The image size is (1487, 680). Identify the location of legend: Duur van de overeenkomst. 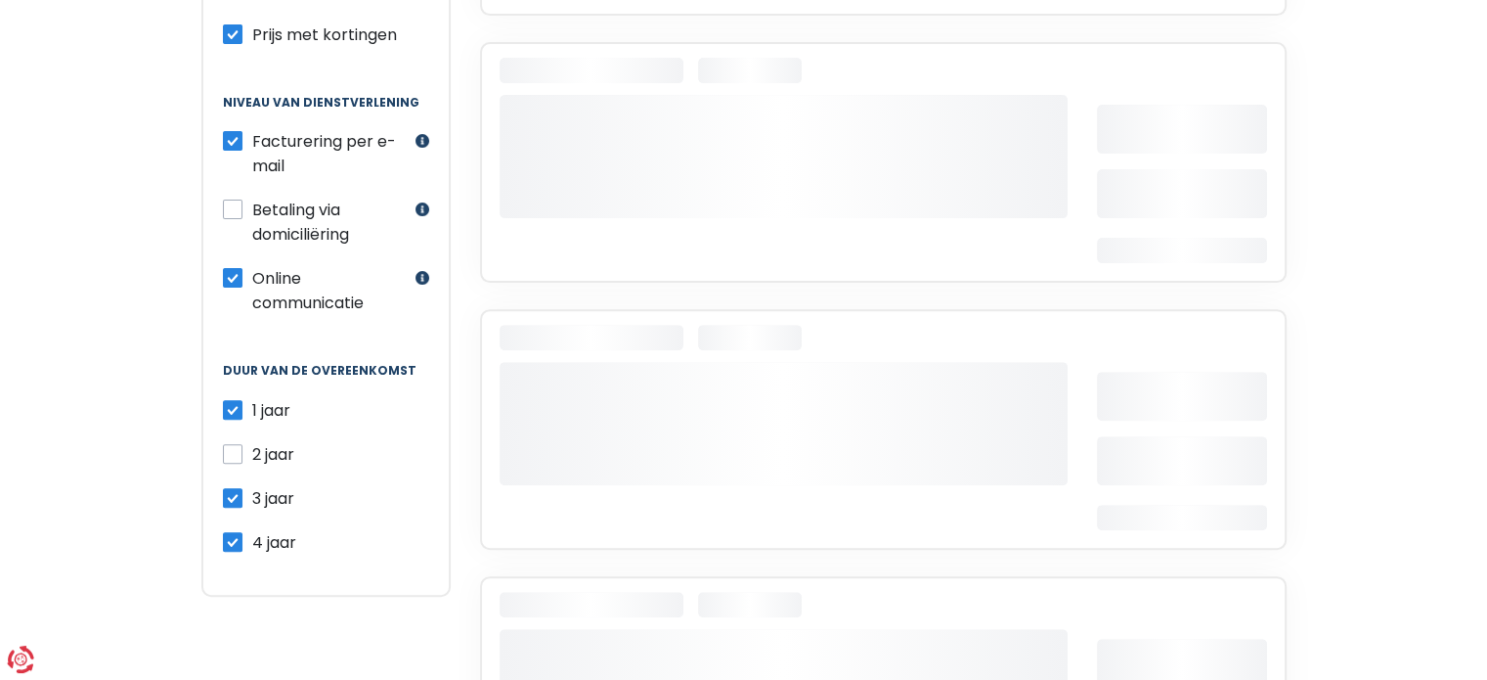
(326, 380).